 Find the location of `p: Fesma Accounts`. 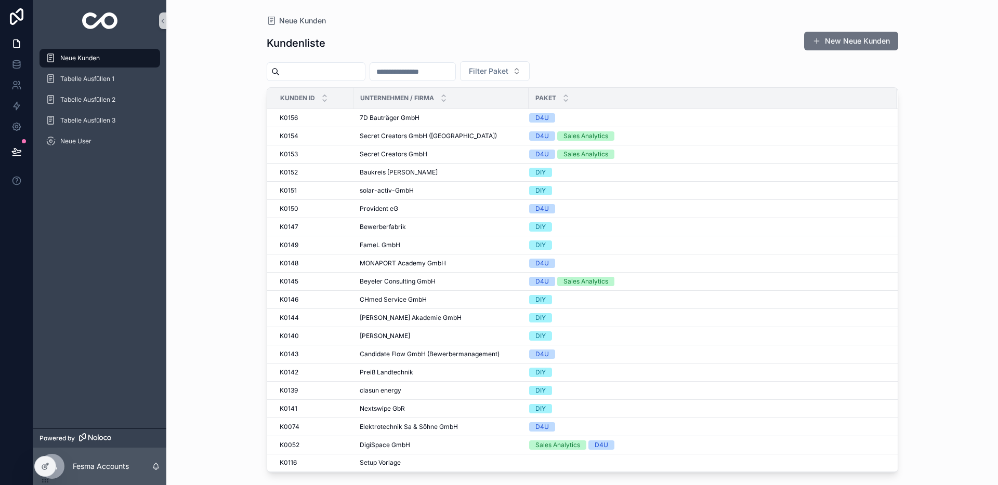

p: Fesma Accounts is located at coordinates (101, 467).